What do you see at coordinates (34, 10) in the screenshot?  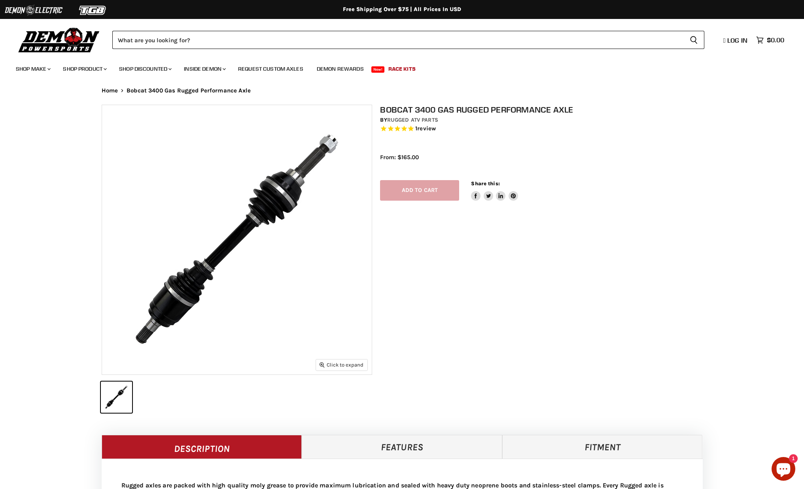 I see `img: Demon Electric Logo 2` at bounding box center [34, 10].